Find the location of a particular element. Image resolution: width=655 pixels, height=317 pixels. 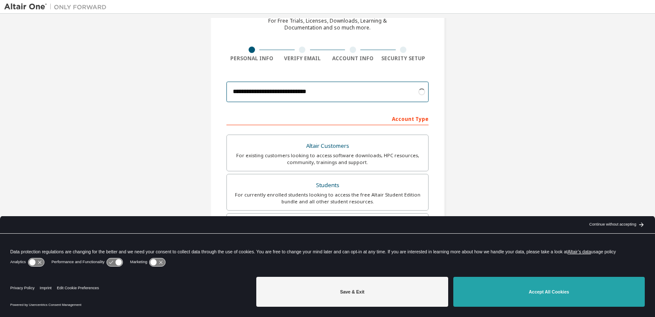

div: For existing customers looking to access software downloads, HPC resources, community, trainings ... is located at coordinates (328, 159).